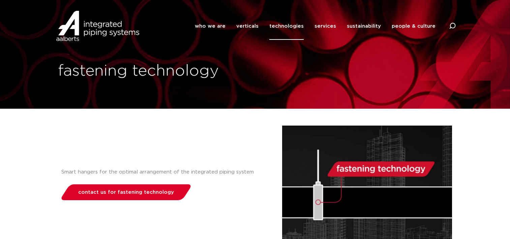 The height and width of the screenshot is (239, 510). Describe the element at coordinates (364, 26) in the screenshot. I see `a: sustainability` at that location.